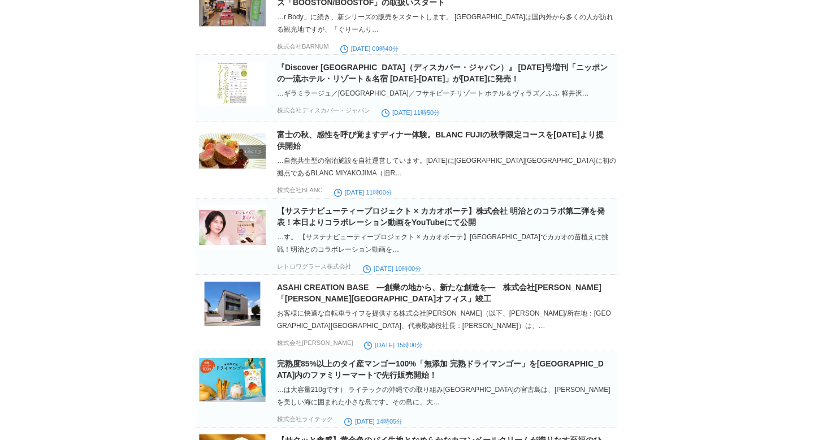 The image size is (814, 440). Describe the element at coordinates (232, 380) in the screenshot. I see `img: 50476-91-fe8a48797cdf24742753916c52000a43-1920x1280.jpg` at that location.